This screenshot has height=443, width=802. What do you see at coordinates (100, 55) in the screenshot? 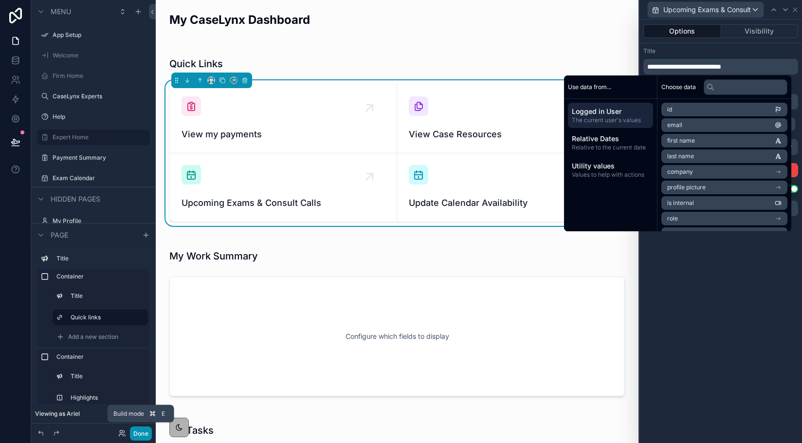
I see `label: Welcome` at bounding box center [100, 55].